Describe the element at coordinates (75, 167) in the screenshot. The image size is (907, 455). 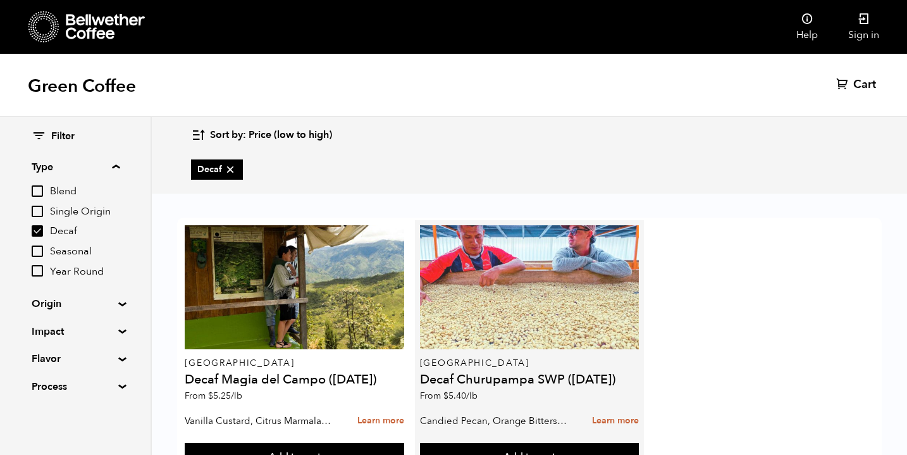
I see `summary: Type` at that location.